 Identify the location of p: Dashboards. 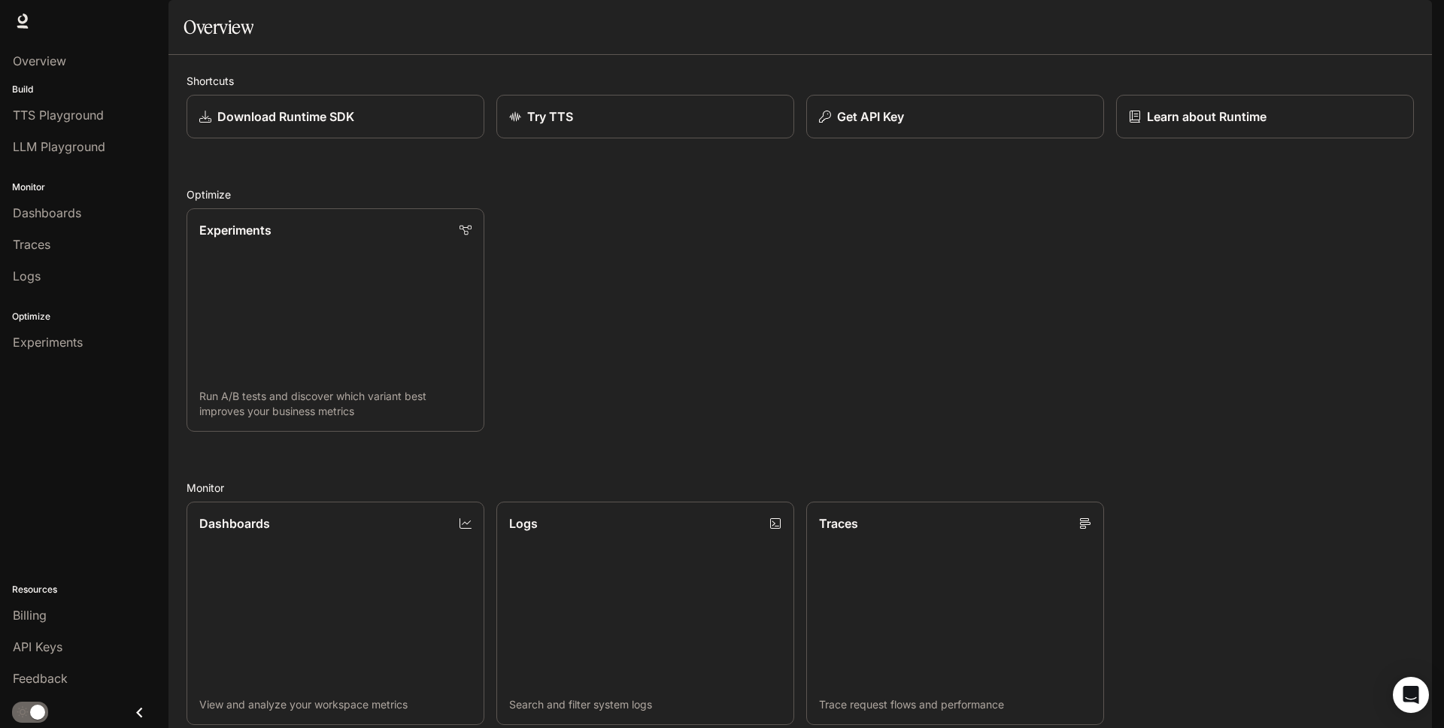
(235, 523).